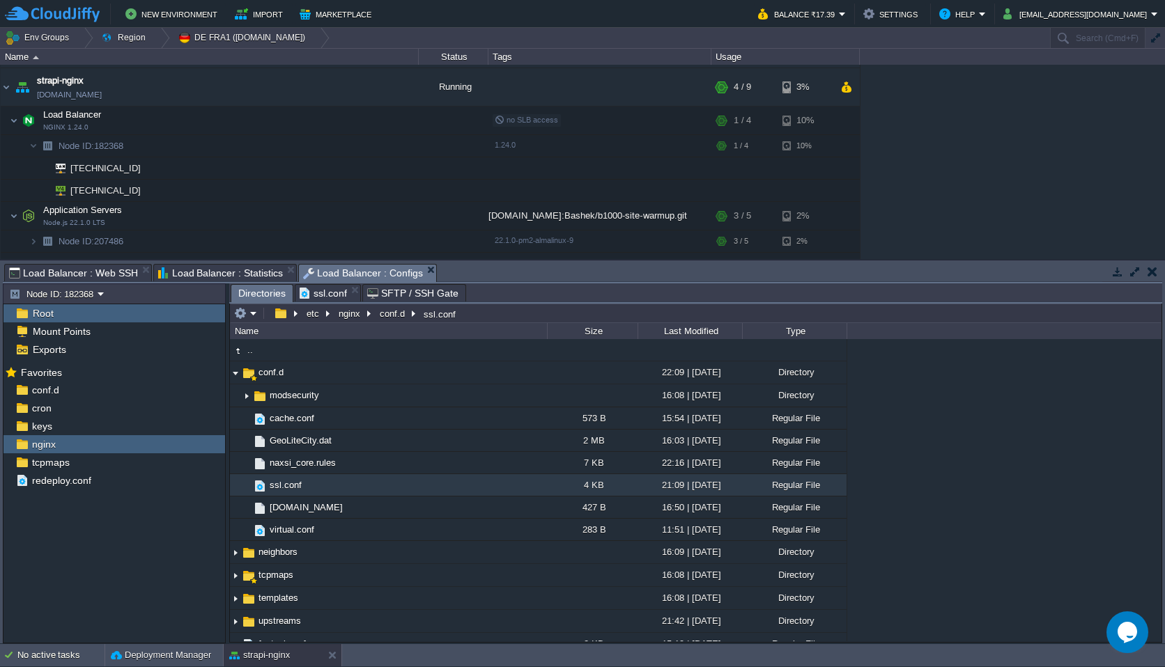 This screenshot has height=667, width=1165. What do you see at coordinates (323, 293) in the screenshot?
I see `span: ssl.conf` at bounding box center [323, 293].